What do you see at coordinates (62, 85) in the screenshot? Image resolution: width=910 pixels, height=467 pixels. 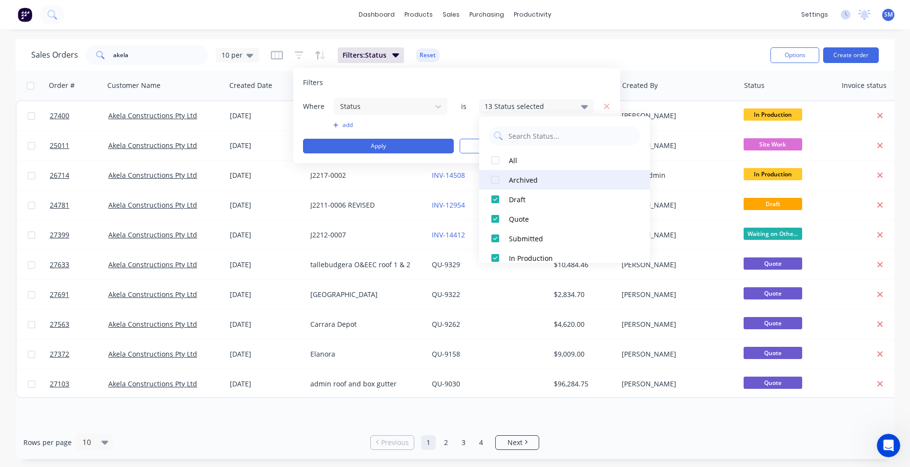 I see `div: Order #` at bounding box center [62, 85].